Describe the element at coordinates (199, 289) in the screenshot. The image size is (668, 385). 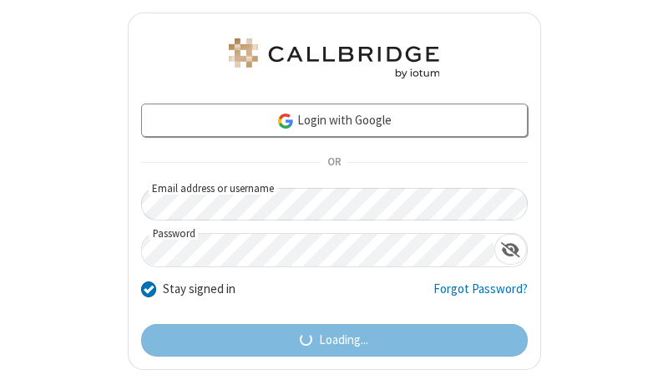
I see `label: Stay signed in` at that location.